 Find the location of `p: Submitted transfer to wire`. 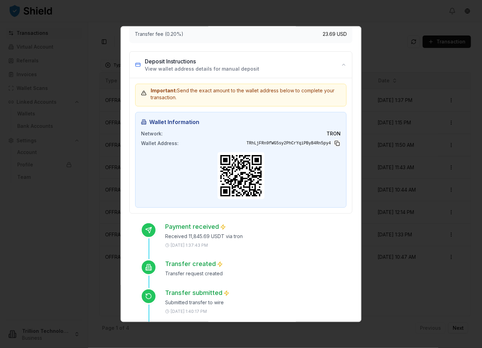

p: Submitted transfer to wire is located at coordinates (259, 303).